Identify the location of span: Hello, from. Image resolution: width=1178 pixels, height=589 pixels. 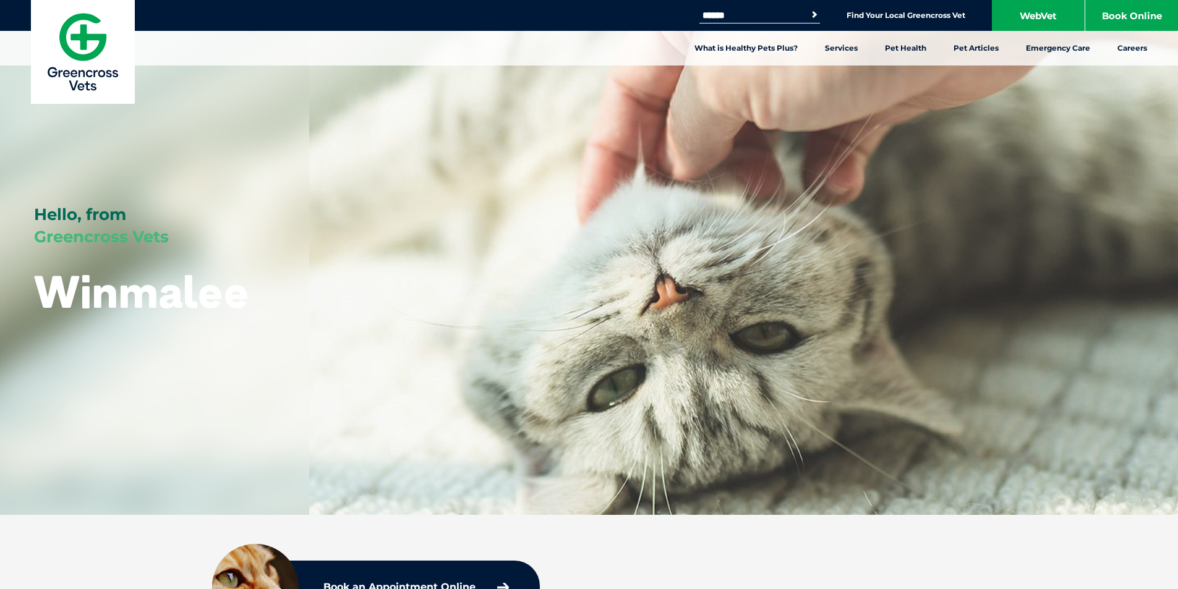
(80, 215).